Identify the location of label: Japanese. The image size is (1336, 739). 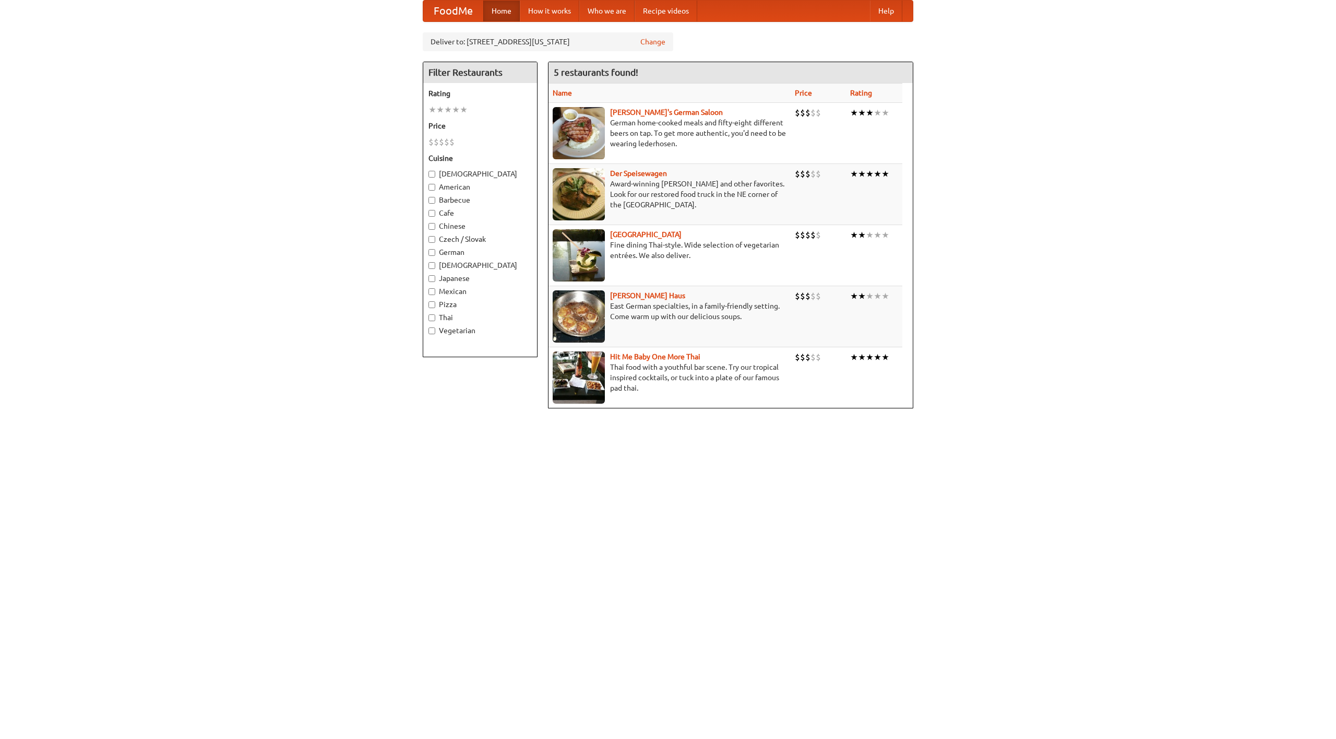
(480, 278).